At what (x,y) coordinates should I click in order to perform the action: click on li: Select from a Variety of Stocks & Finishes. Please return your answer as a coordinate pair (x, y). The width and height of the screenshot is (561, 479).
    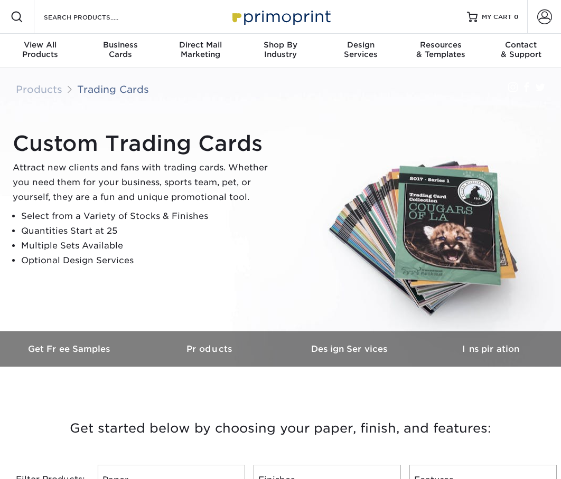
    Looking at the image, I should click on (149, 216).